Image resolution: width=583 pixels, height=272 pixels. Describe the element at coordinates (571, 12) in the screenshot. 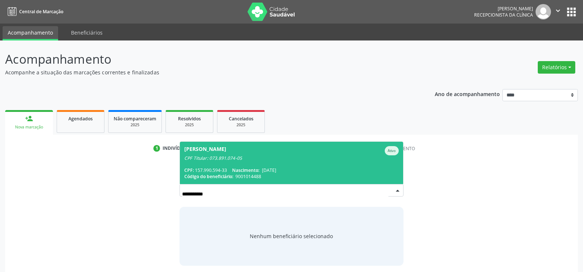

I see `button: apps` at that location.